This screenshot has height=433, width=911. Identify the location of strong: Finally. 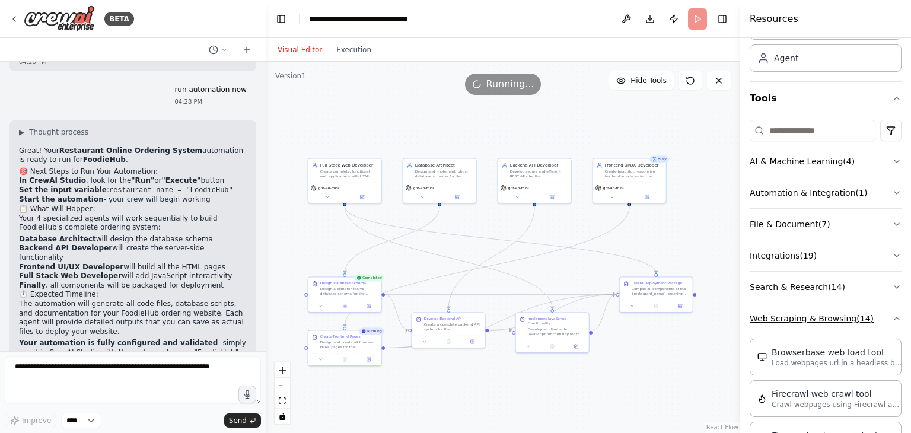
(32, 285).